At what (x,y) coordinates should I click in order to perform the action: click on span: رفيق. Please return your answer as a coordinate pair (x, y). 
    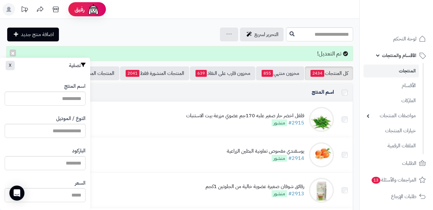
    Looking at the image, I should click on (80, 9).